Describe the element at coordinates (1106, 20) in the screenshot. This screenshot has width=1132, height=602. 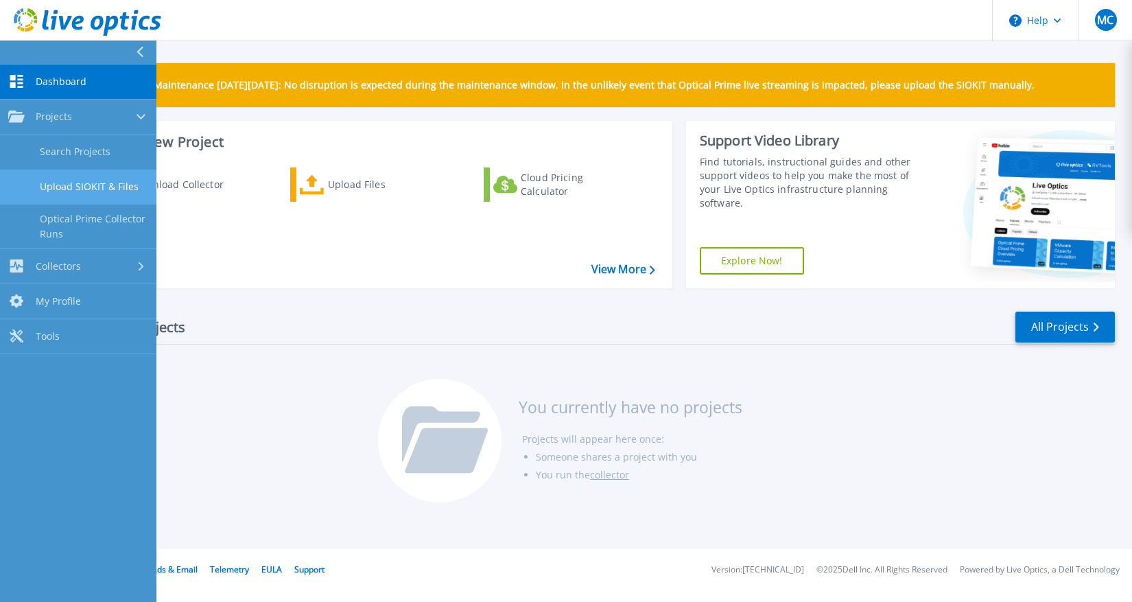
I see `span: MC` at that location.